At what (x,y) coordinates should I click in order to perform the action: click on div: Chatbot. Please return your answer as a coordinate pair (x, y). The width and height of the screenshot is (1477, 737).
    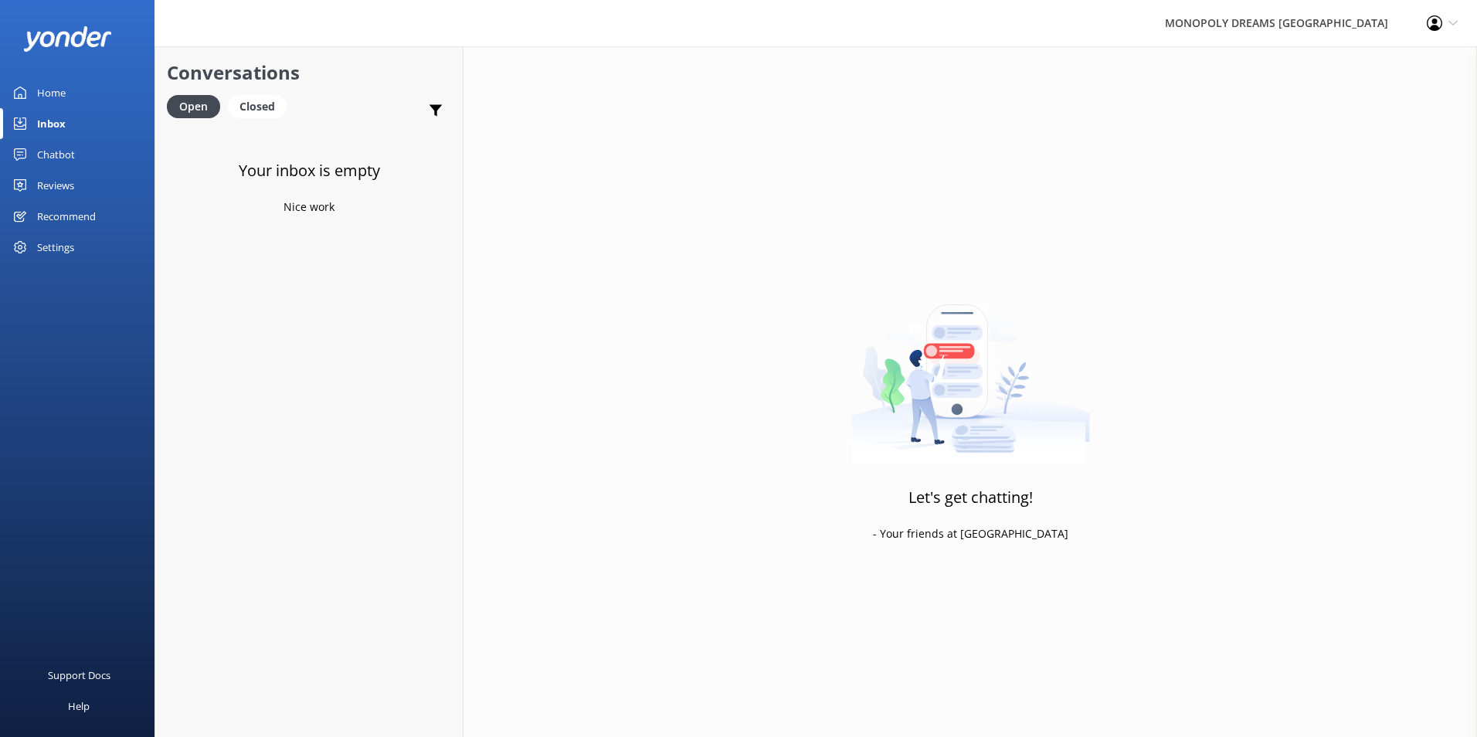
    Looking at the image, I should click on (56, 154).